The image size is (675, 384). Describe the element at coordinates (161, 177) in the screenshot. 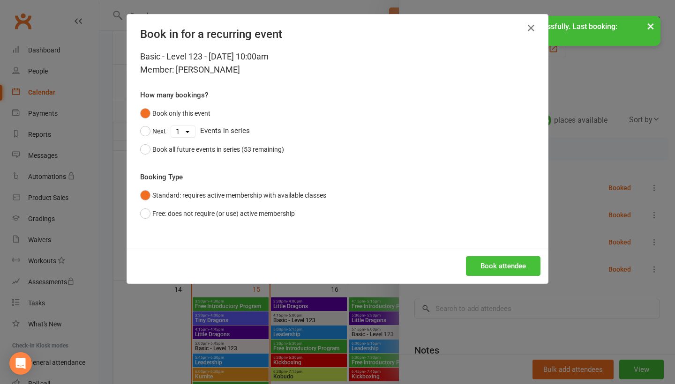

I see `label: Booking Type` at that location.